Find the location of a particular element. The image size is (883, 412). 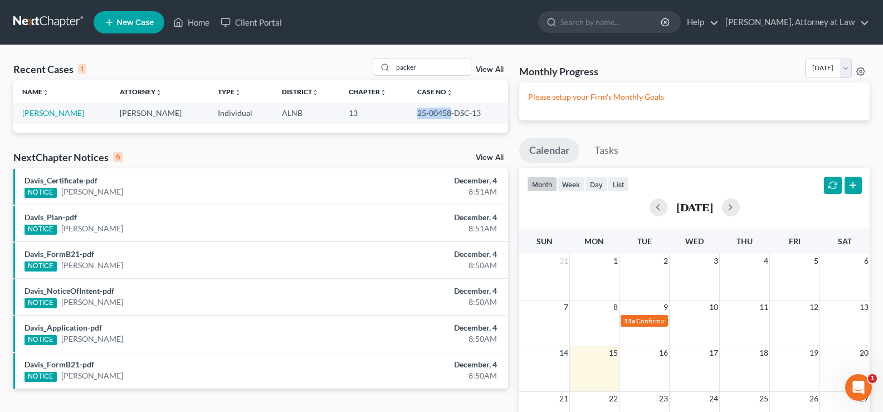

a: Typeunfold_more is located at coordinates (230, 91).